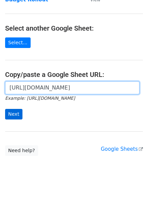 The image size is (148, 210). What do you see at coordinates (131, 194) in the screenshot?
I see `div: Chat Widget` at bounding box center [131, 194].